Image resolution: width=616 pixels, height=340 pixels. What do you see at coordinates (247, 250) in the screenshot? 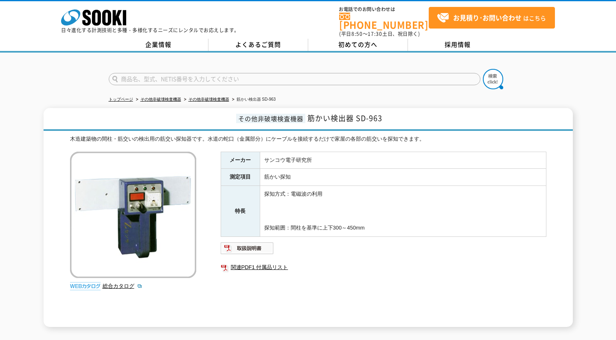
I see `a: 取扱説明書` at bounding box center [247, 250].